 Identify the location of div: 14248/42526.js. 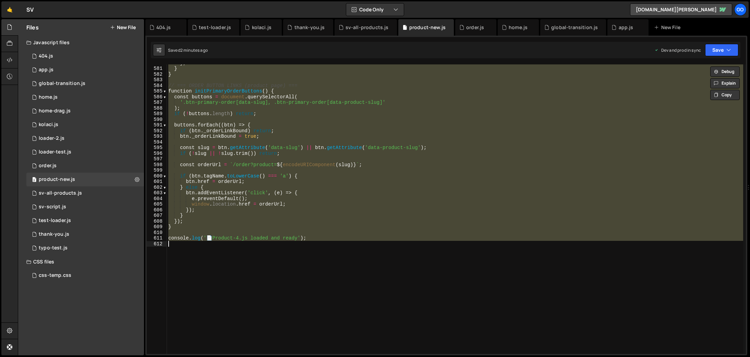
(85, 138).